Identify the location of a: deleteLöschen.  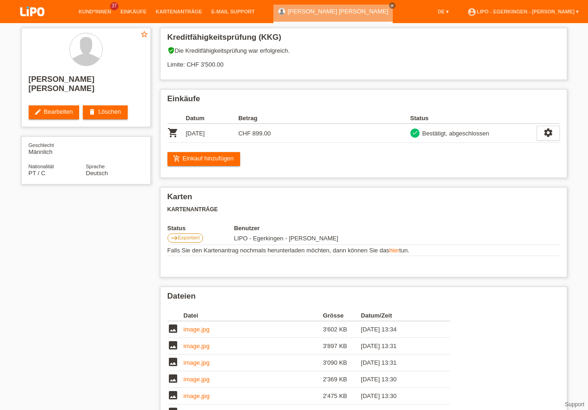
(105, 112).